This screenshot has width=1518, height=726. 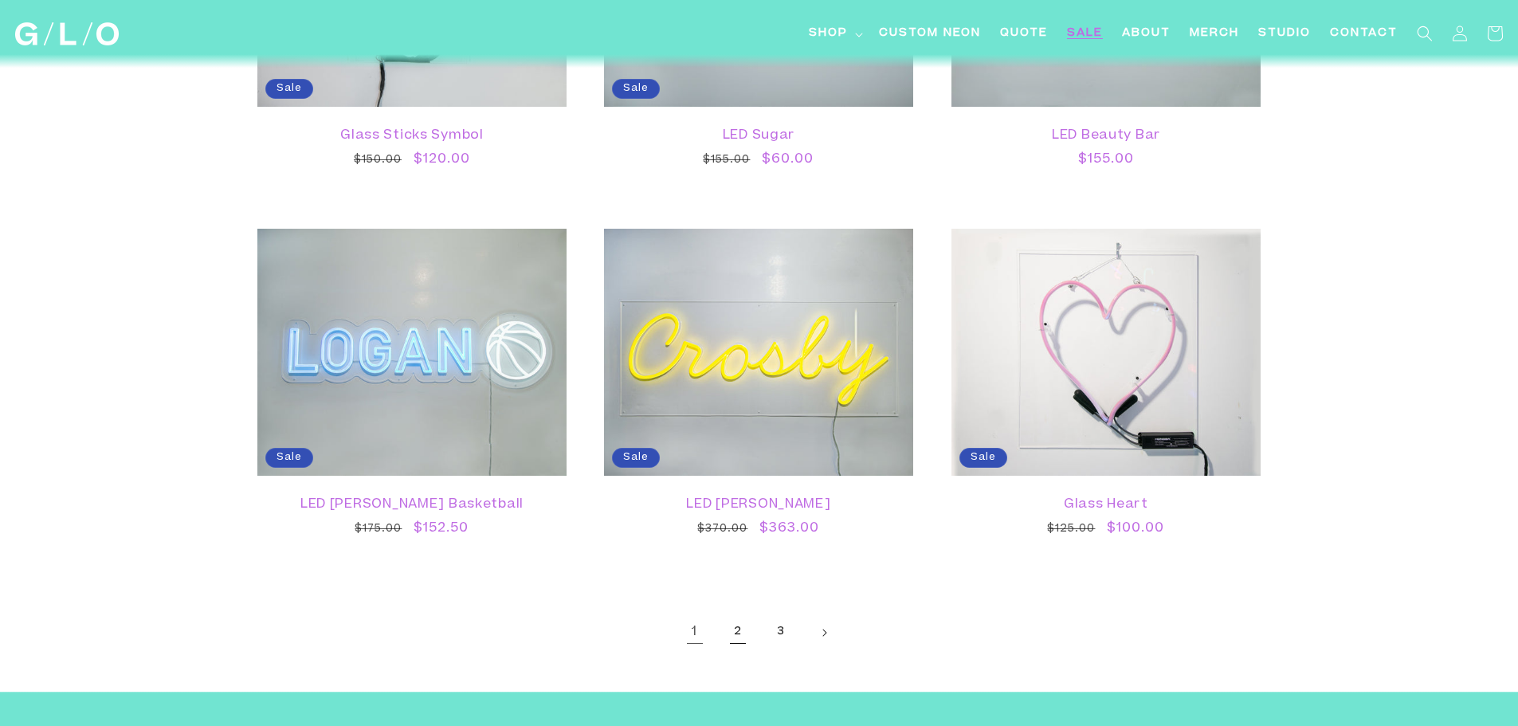 What do you see at coordinates (1084, 33) in the screenshot?
I see `span: SALE` at bounding box center [1084, 33].